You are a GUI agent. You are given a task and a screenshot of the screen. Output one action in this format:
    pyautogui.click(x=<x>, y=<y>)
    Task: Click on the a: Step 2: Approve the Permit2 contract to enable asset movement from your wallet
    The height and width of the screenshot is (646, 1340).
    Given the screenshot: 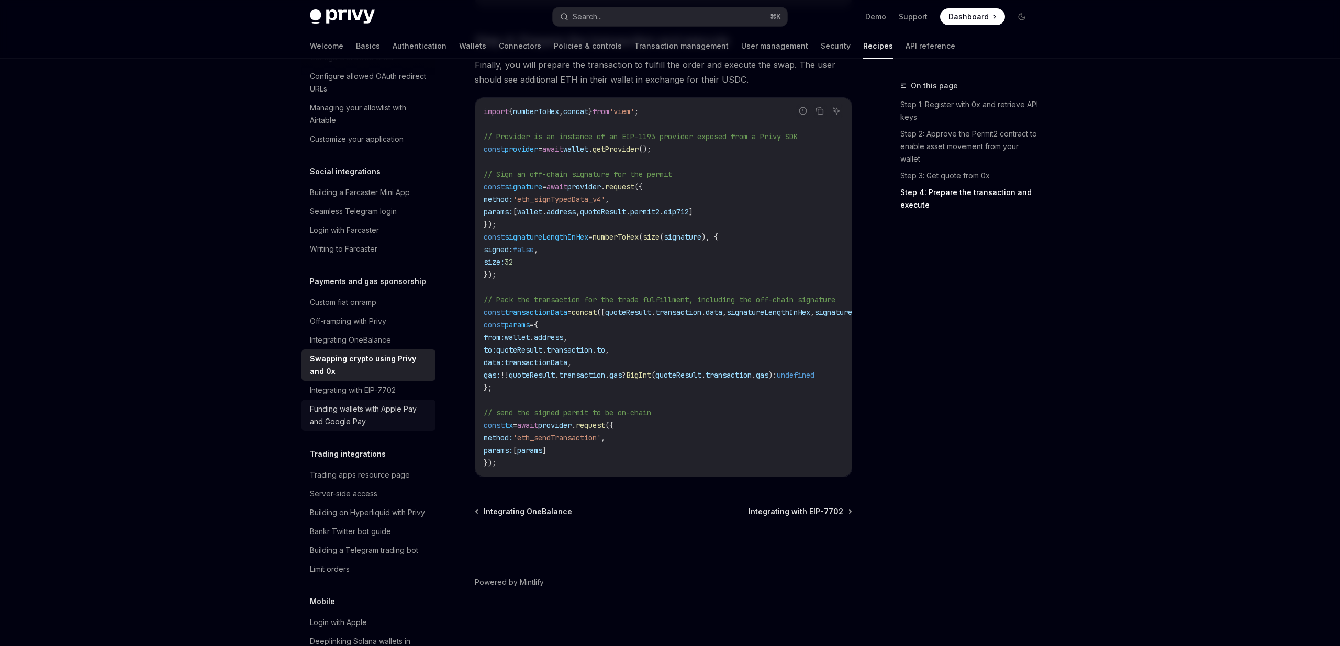 What is the action you would take?
    pyautogui.click(x=969, y=147)
    